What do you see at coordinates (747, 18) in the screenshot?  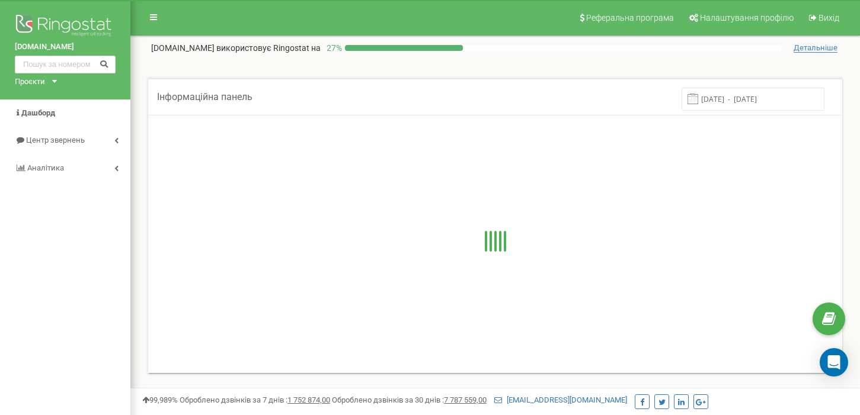 I see `span: Налаштування профілю` at bounding box center [747, 18].